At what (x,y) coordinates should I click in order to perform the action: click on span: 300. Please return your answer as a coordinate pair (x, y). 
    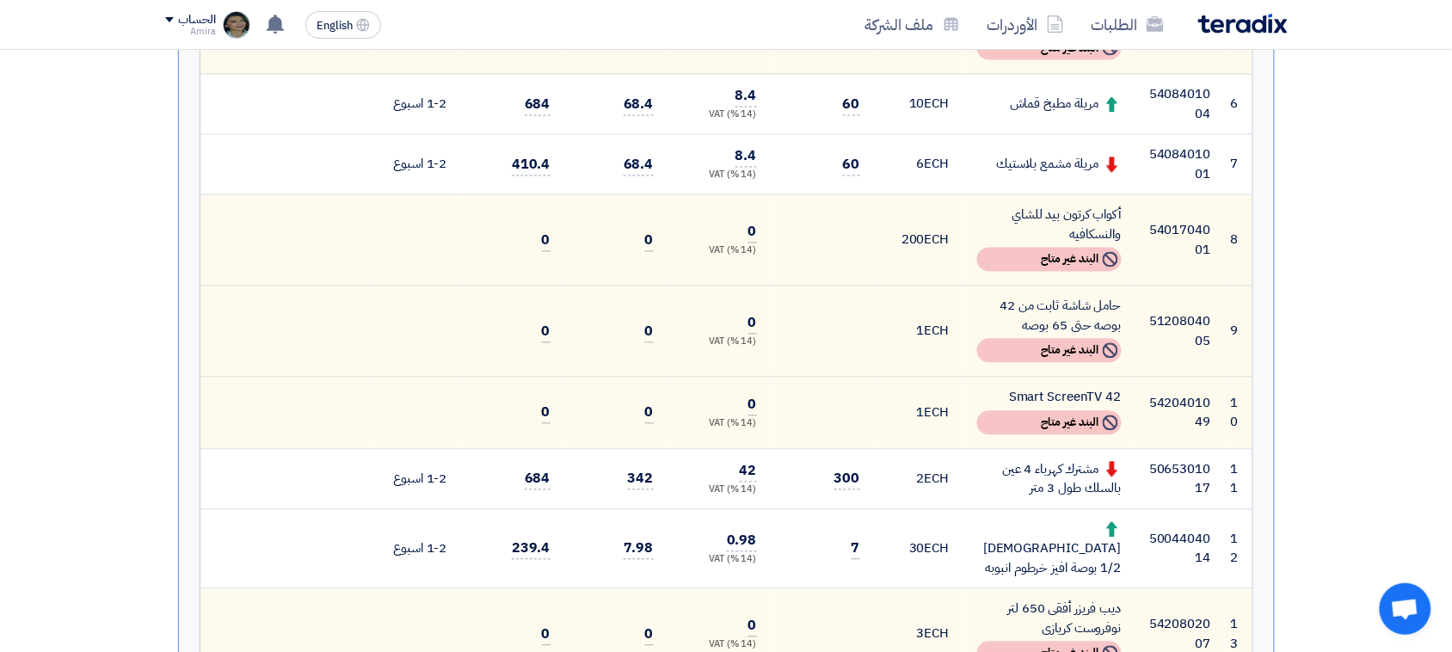
    Looking at the image, I should click on (847, 479).